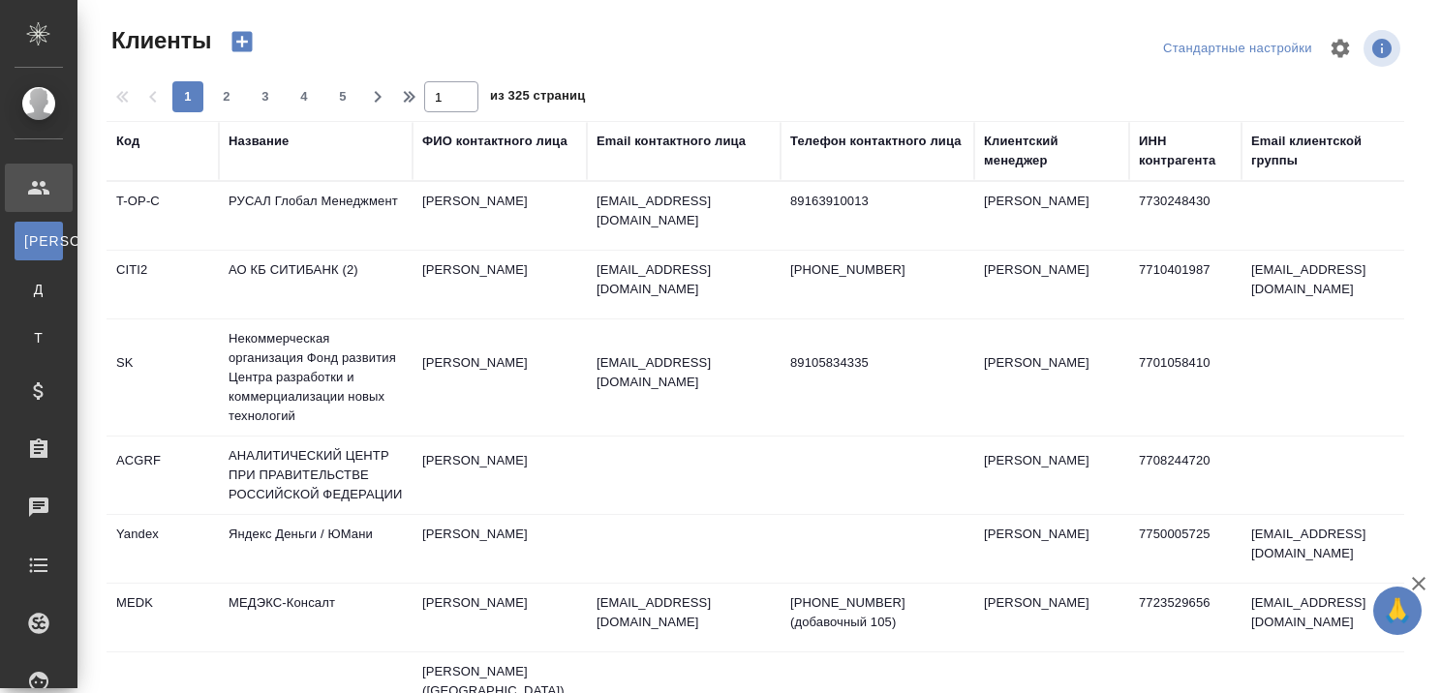  Describe the element at coordinates (1185, 475) in the screenshot. I see `td: 7708244720` at that location.